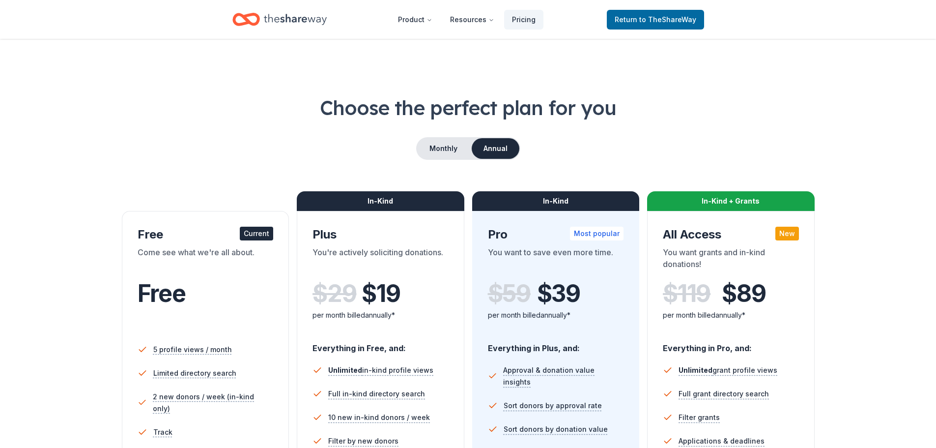  Describe the element at coordinates (724, 394) in the screenshot. I see `span: Full grant directory search` at that location.